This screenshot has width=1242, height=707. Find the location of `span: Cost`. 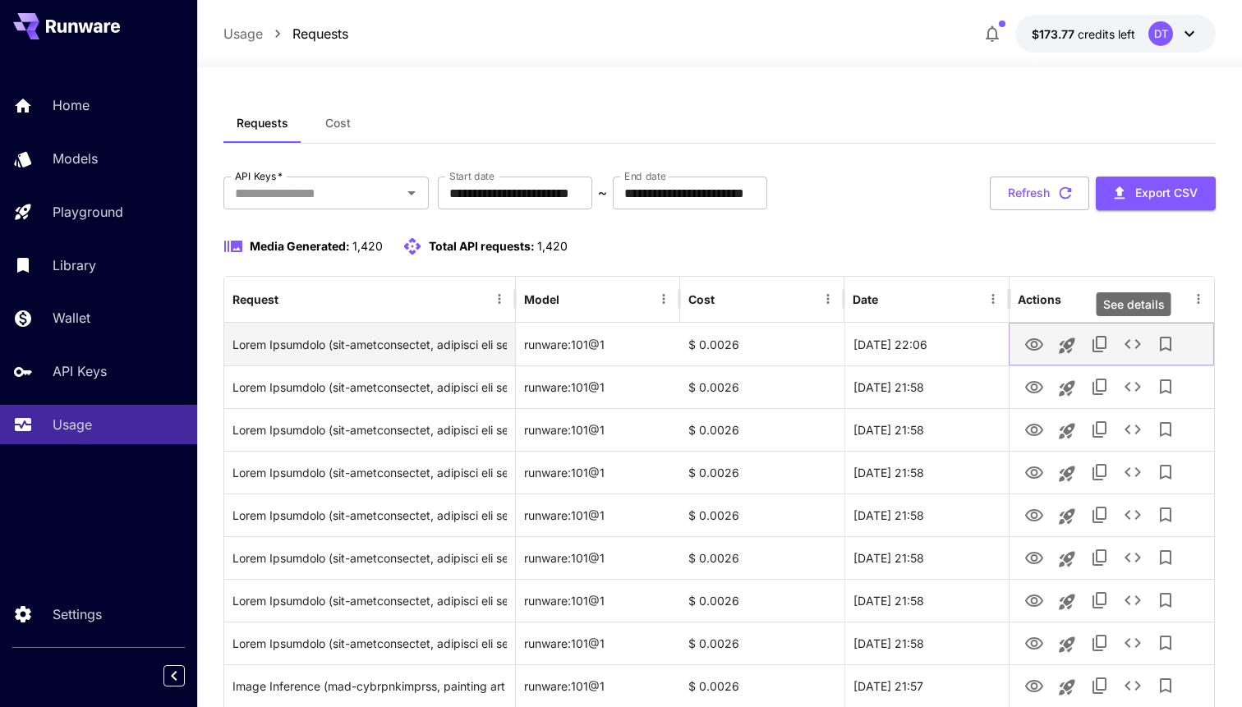

span: Cost is located at coordinates (338, 123).